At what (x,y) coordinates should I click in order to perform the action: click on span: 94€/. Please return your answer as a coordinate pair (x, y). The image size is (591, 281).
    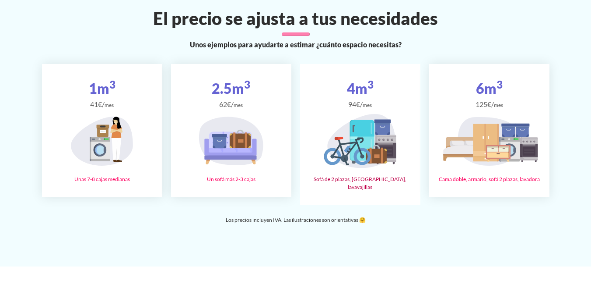
    Looking at the image, I should click on (360, 104).